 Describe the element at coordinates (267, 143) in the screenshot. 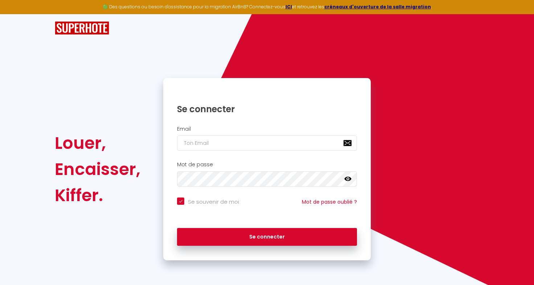

I see `input: Ton Email` at that location.